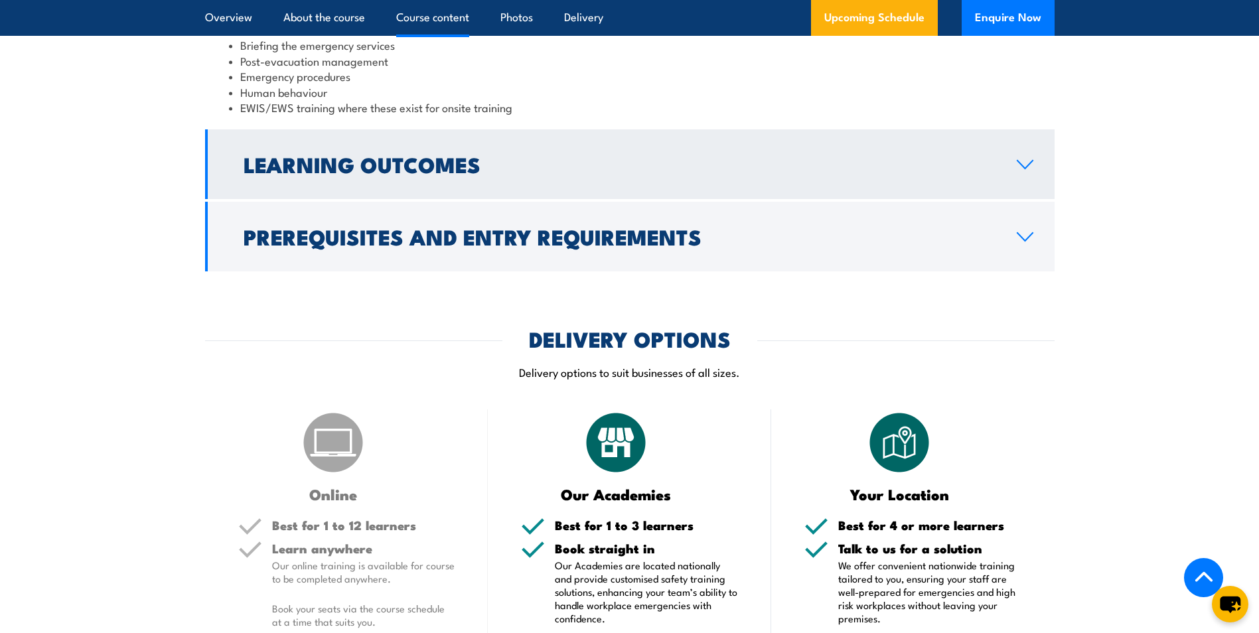 The width and height of the screenshot is (1259, 633). What do you see at coordinates (333, 494) in the screenshot?
I see `h3: Online` at bounding box center [333, 494].